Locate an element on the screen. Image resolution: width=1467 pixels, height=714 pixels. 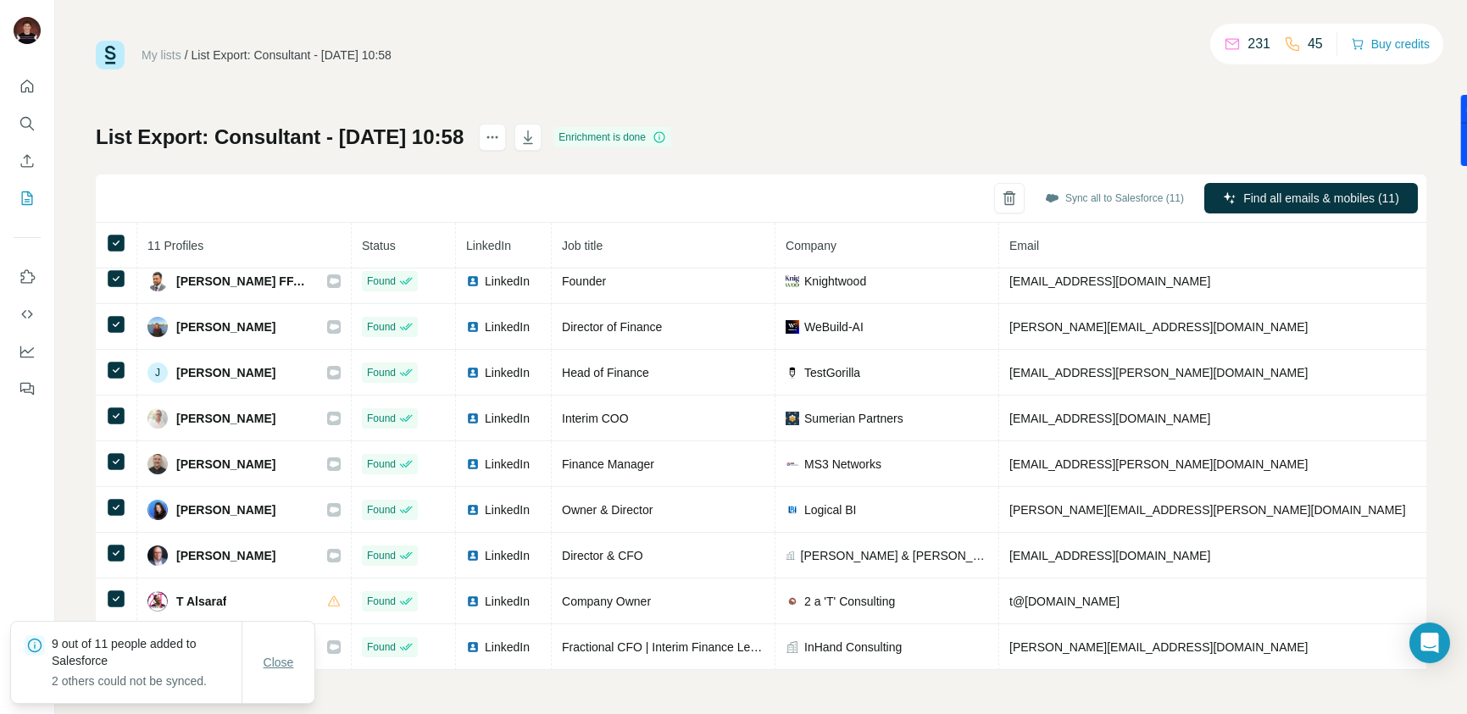
span: Founder is located at coordinates (584, 281).